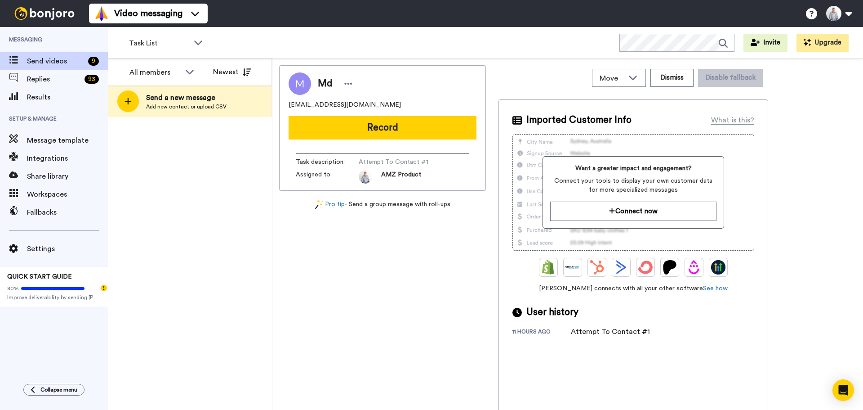  What do you see at coordinates (67, 194) in the screenshot?
I see `span: Workspaces` at bounding box center [67, 194].